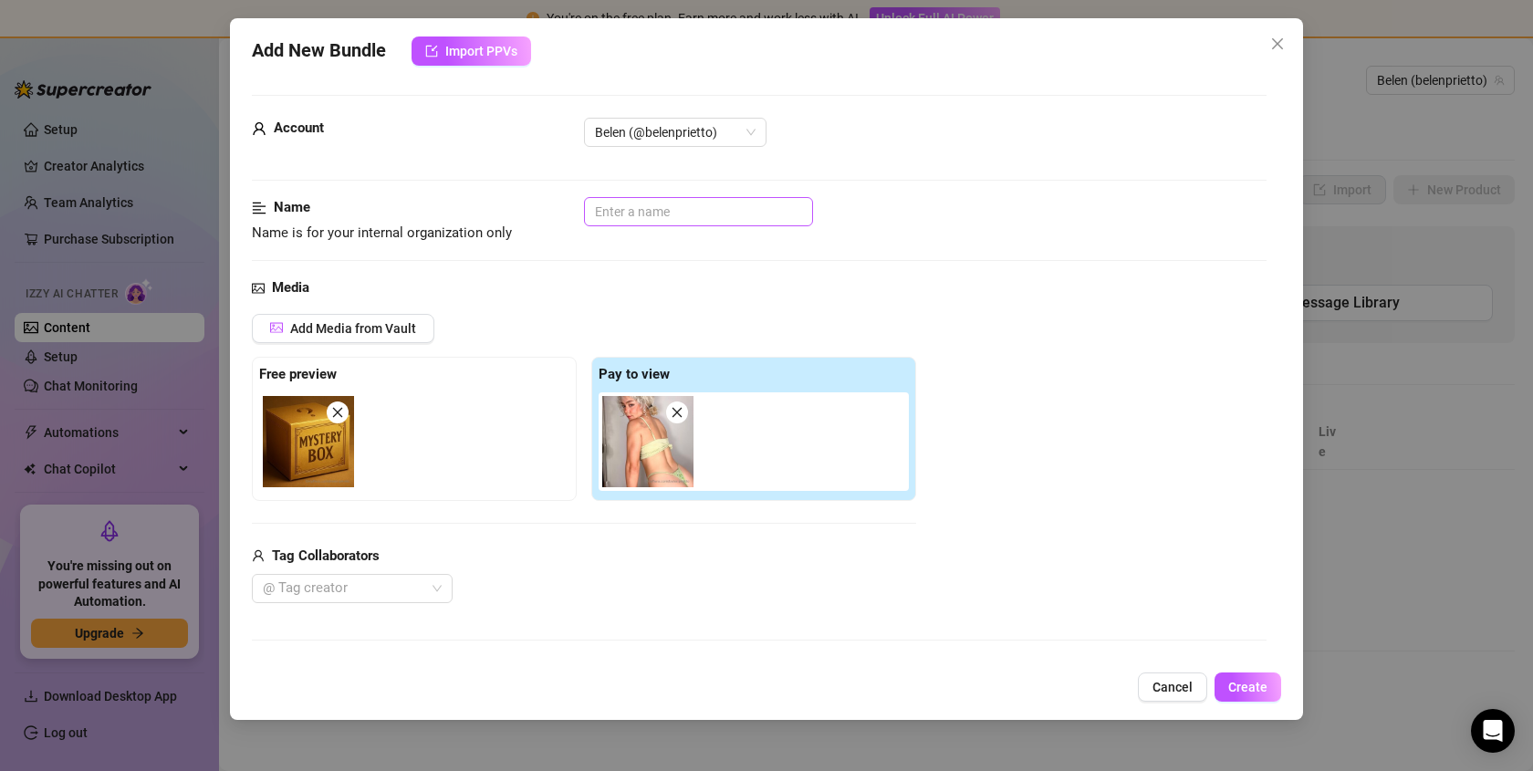  Describe the element at coordinates (290, 288) in the screenshot. I see `strong: Media` at that location.